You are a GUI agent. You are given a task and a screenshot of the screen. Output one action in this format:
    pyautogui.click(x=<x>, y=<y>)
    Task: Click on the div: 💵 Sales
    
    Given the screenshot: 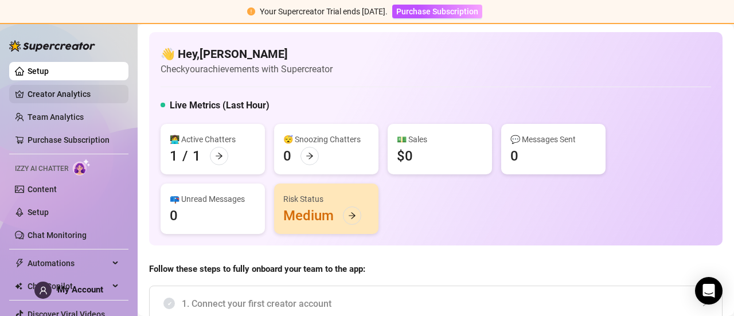 What is the action you would take?
    pyautogui.click(x=440, y=139)
    